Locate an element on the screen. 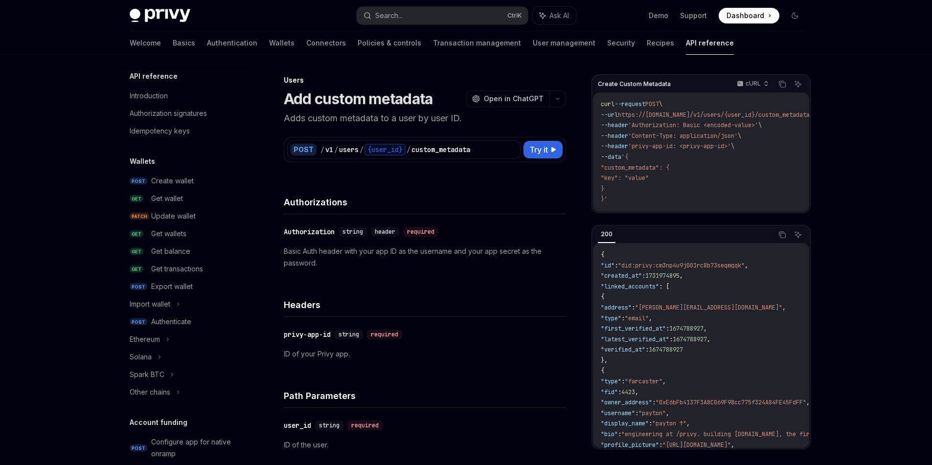 This screenshot has width=932, height=465. a: Wallets is located at coordinates (282, 43).